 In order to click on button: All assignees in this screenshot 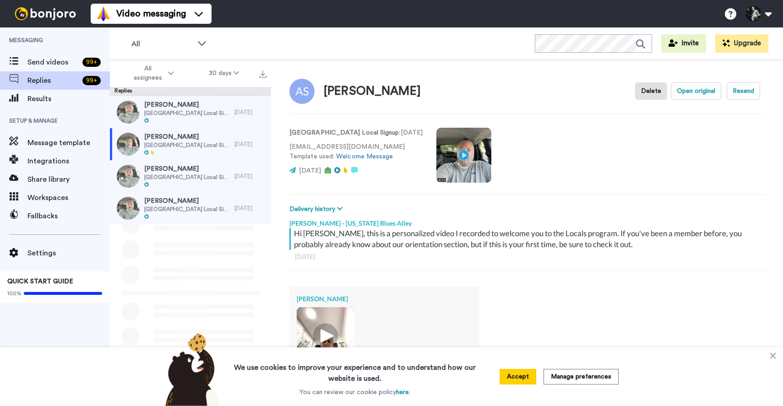, I will do `click(151, 73)`.